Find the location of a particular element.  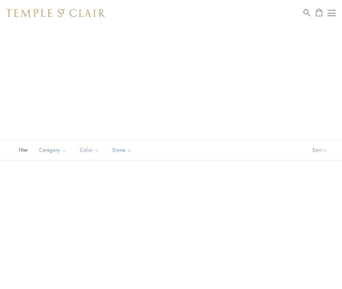

span: Stone is located at coordinates (123, 150).